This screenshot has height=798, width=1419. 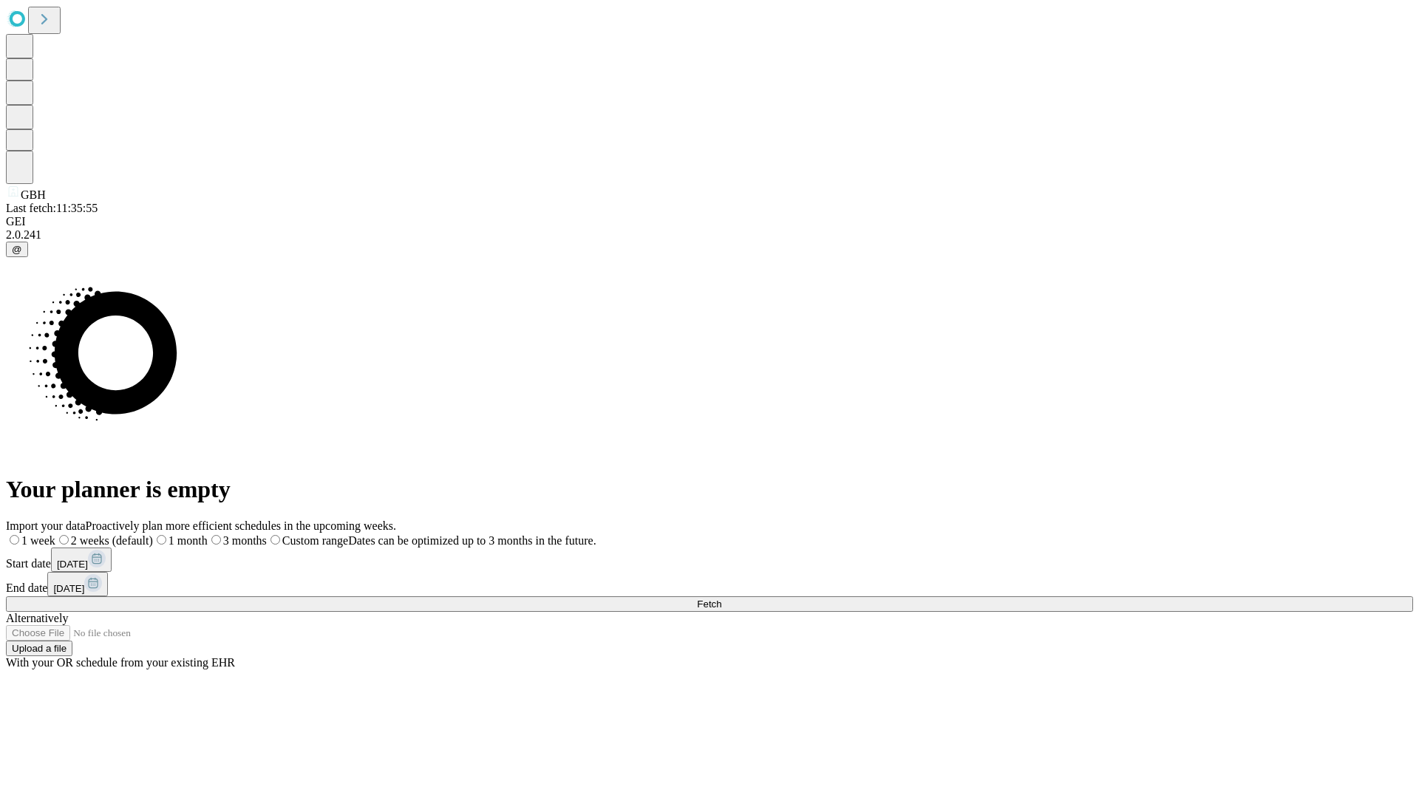 What do you see at coordinates (709, 559) in the screenshot?
I see `div: Start date` at bounding box center [709, 559].